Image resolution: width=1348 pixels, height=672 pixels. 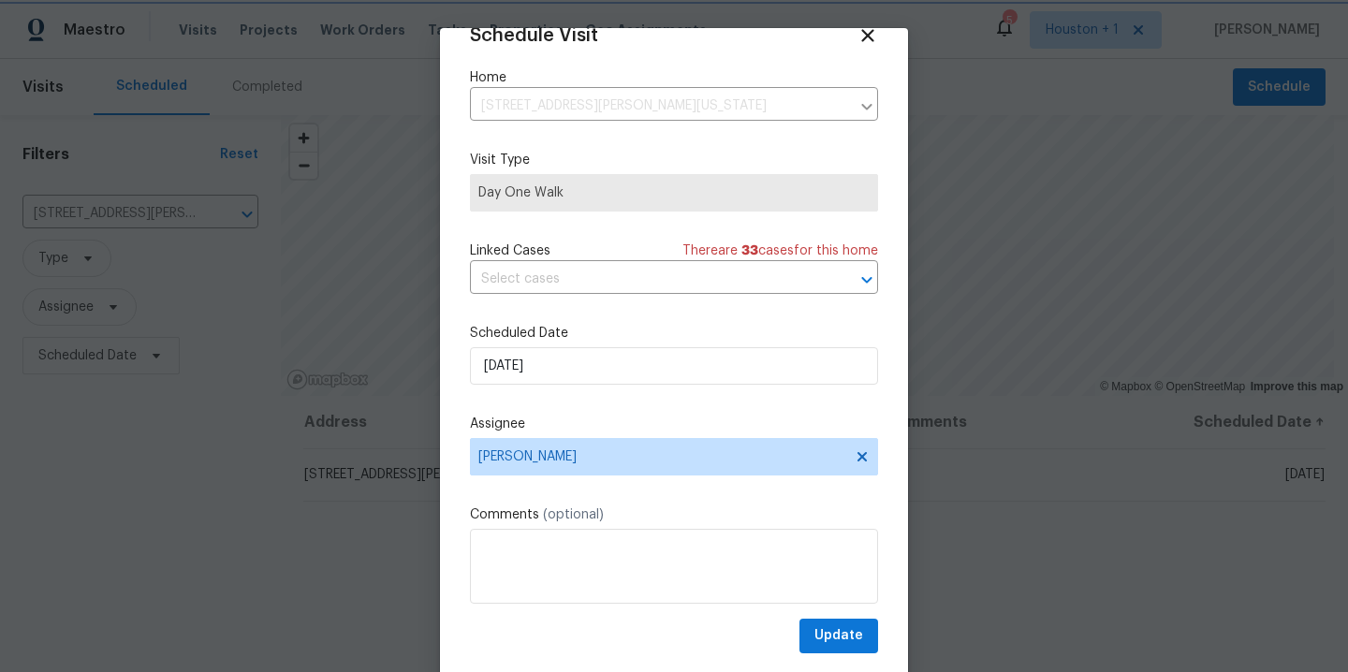 I want to click on label: Scheduled Date, so click(x=674, y=333).